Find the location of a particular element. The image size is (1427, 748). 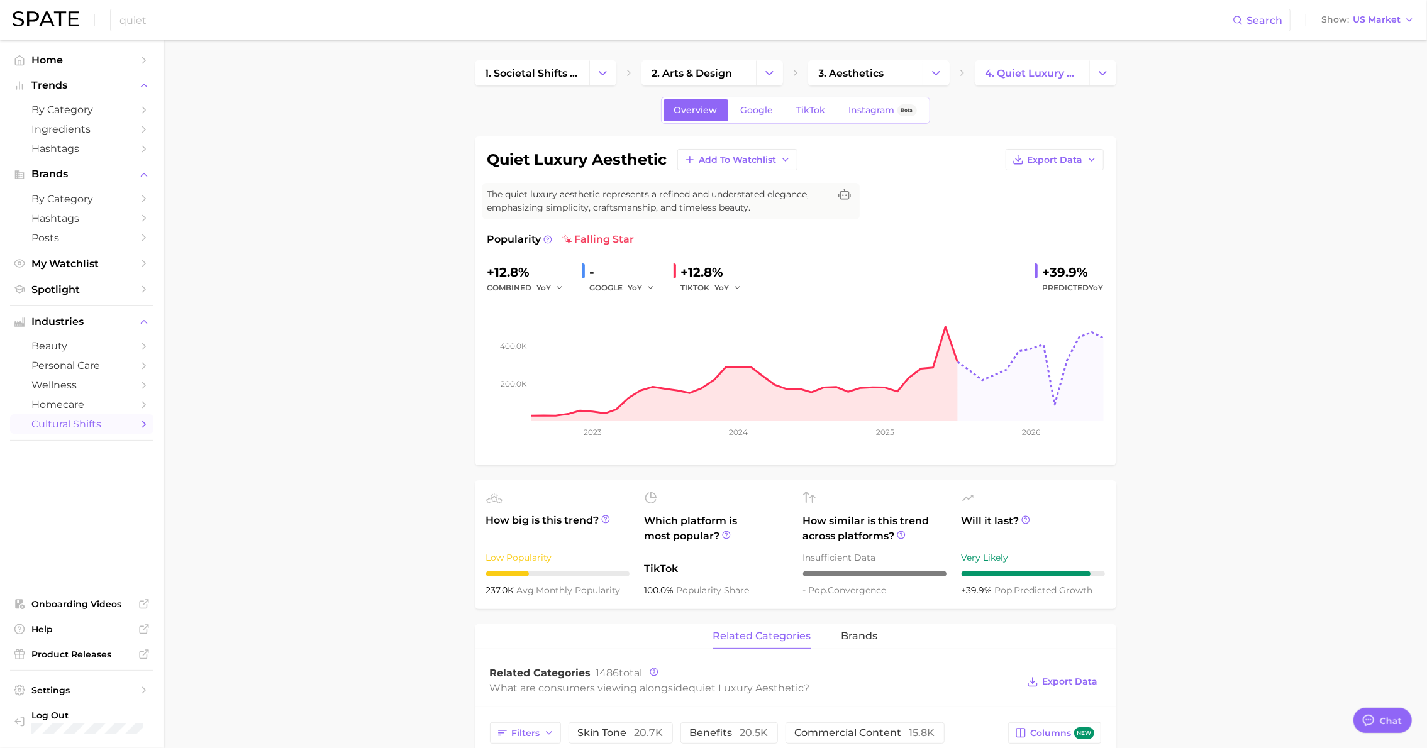

span: 1. societal shifts & culture is located at coordinates (532, 73).